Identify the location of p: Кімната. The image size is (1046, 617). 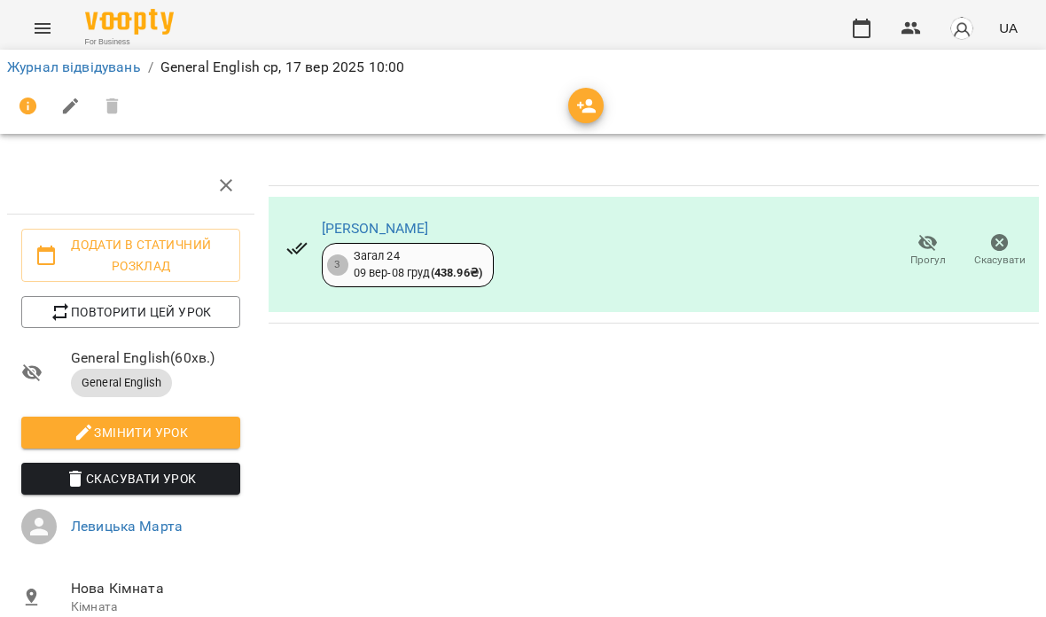
(155, 607).